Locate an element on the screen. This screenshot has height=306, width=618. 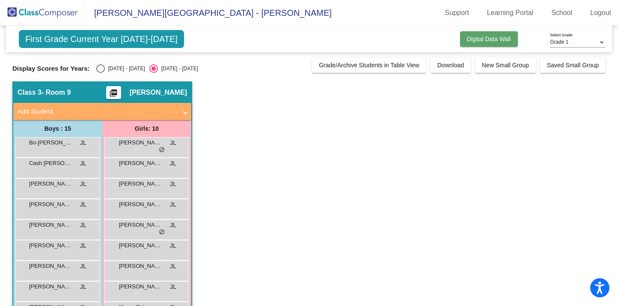
div: Boys : 15 is located at coordinates (58, 128).